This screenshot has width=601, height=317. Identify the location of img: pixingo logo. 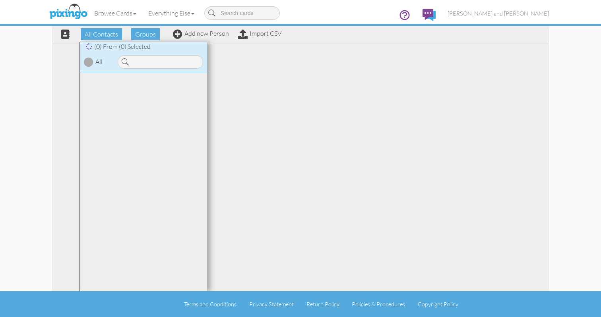
(68, 12).